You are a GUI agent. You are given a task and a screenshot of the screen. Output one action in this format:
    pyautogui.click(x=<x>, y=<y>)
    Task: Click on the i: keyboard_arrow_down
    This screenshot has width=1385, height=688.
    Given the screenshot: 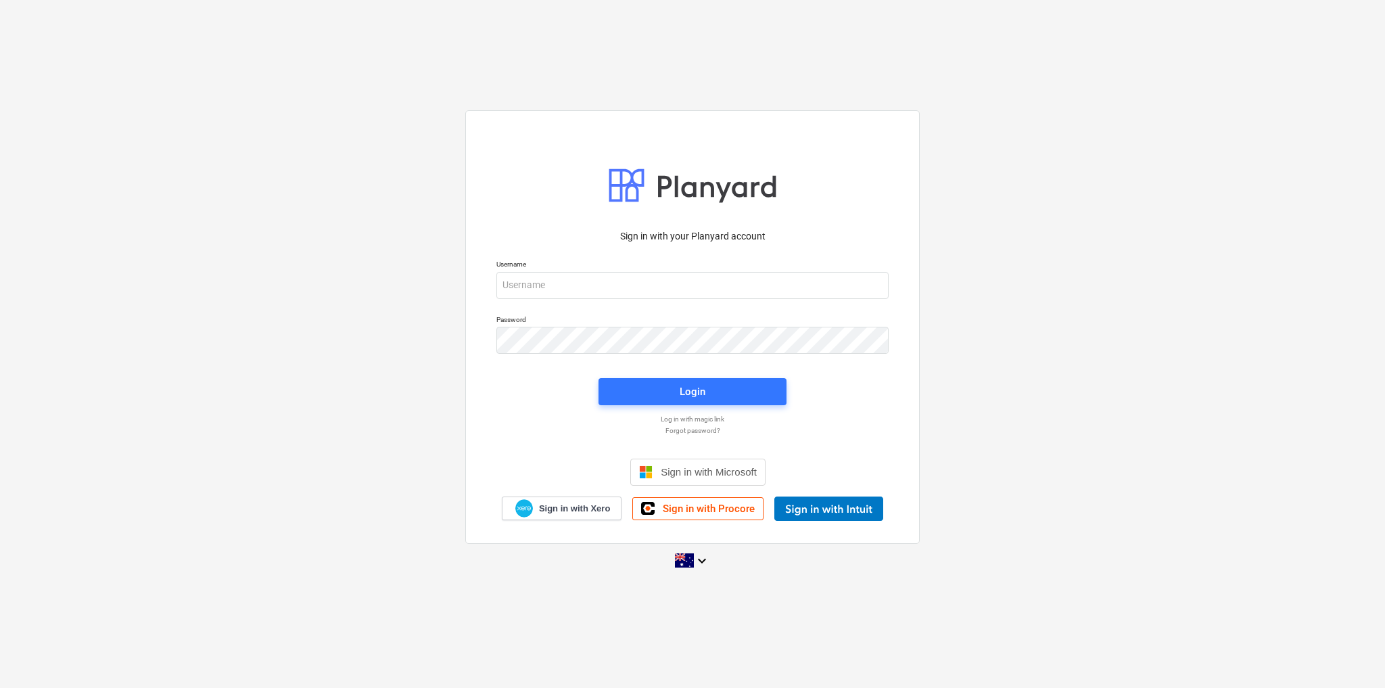 What is the action you would take?
    pyautogui.click(x=702, y=561)
    